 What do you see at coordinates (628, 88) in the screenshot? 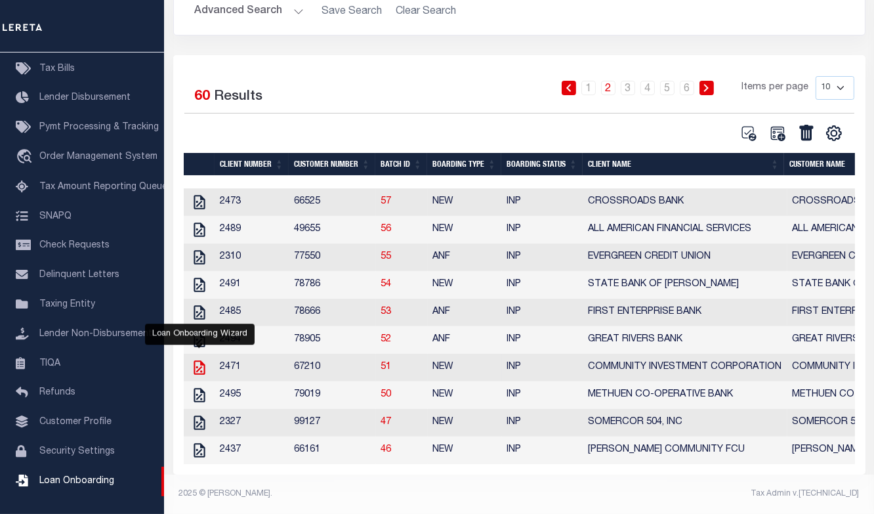
I see `a: 3` at bounding box center [628, 88].